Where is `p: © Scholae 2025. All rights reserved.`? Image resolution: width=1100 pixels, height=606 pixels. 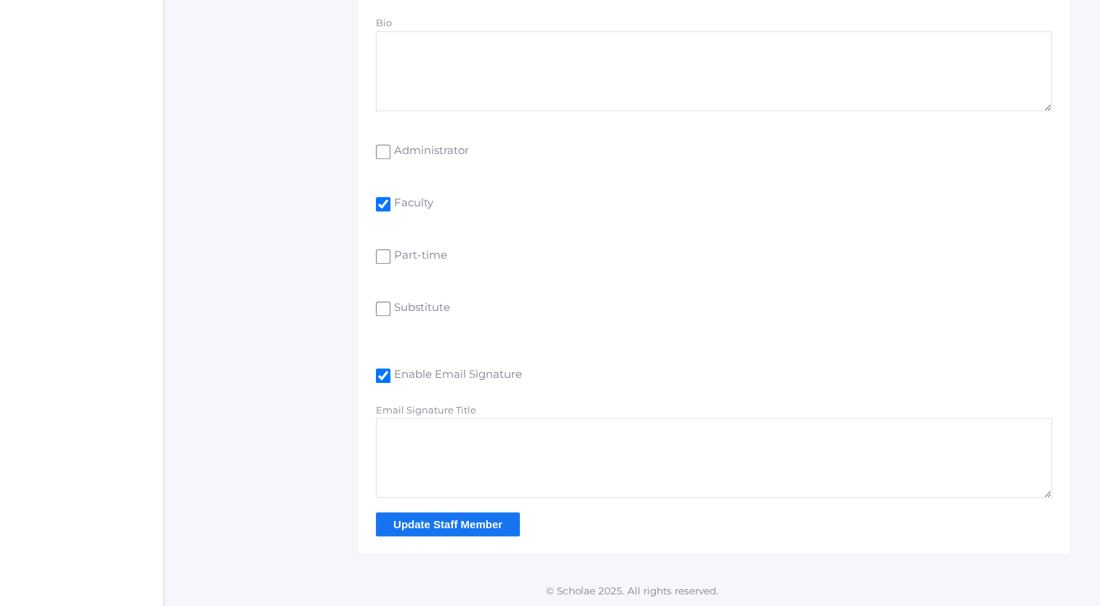 p: © Scholae 2025. All rights reserved. is located at coordinates (632, 591).